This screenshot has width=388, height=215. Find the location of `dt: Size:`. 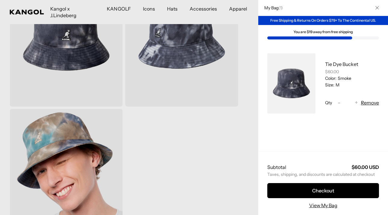

dt: Size: is located at coordinates (329, 85).